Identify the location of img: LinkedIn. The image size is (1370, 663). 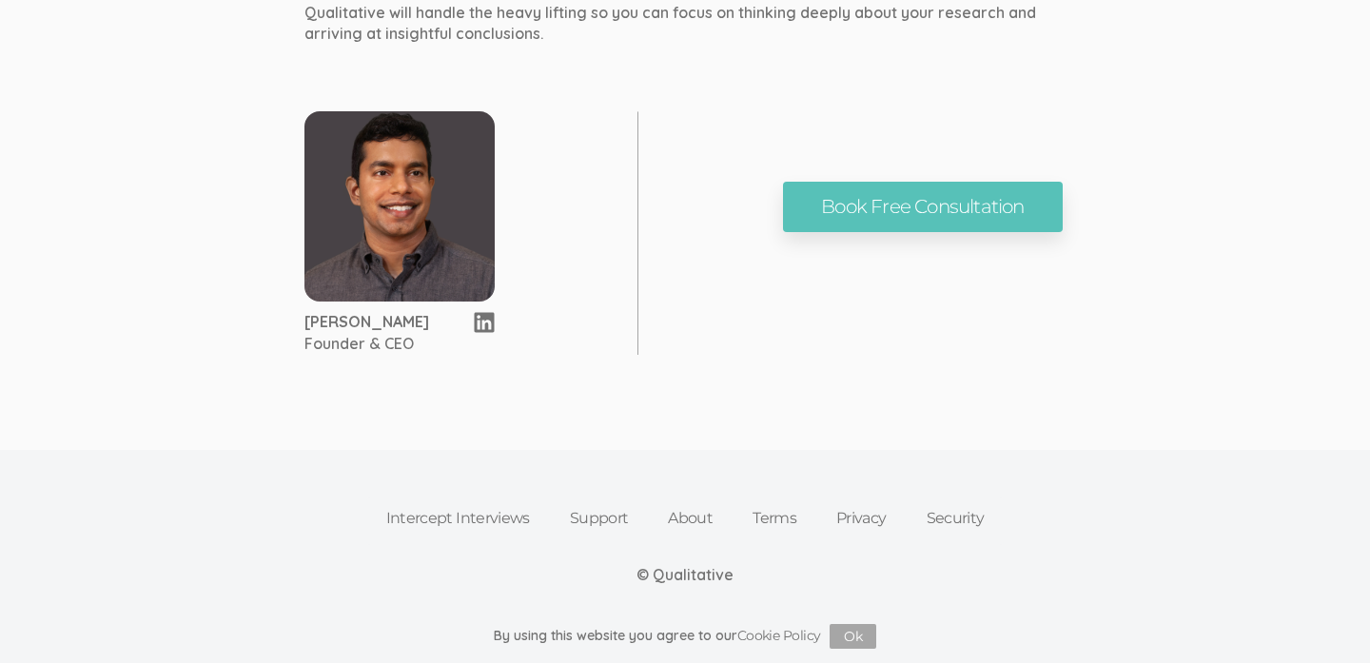
(484, 323).